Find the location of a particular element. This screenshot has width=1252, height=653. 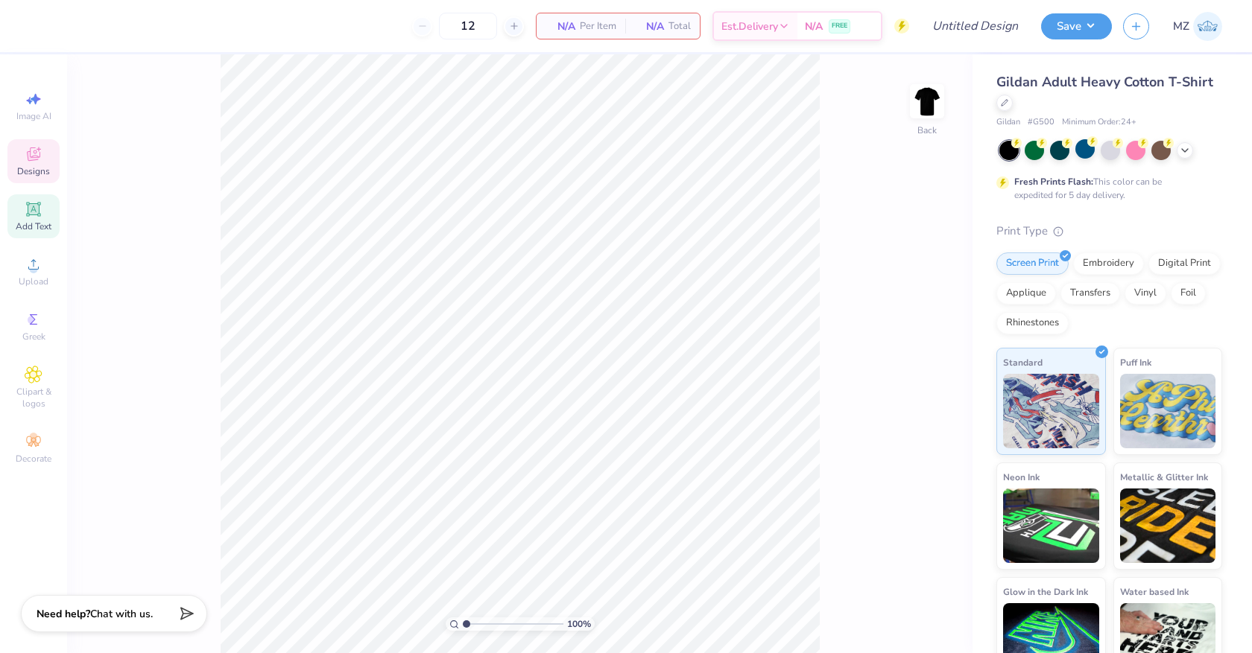

img: Back is located at coordinates (927, 101).